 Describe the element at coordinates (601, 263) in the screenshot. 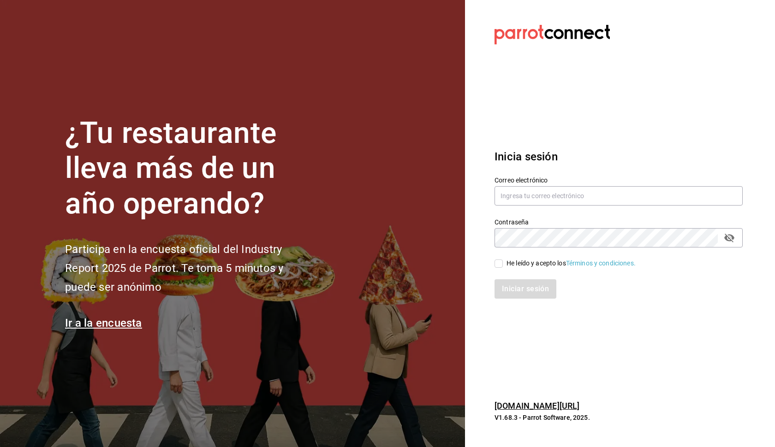

I see `a: Términos y condiciones.` at that location.